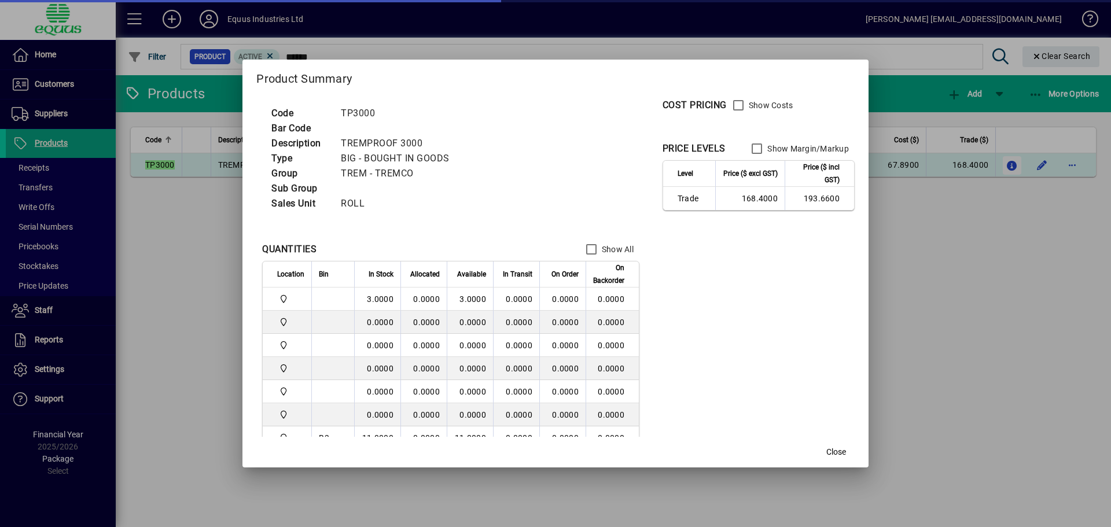  Describe the element at coordinates (425, 274) in the screenshot. I see `span: Allocated` at that location.